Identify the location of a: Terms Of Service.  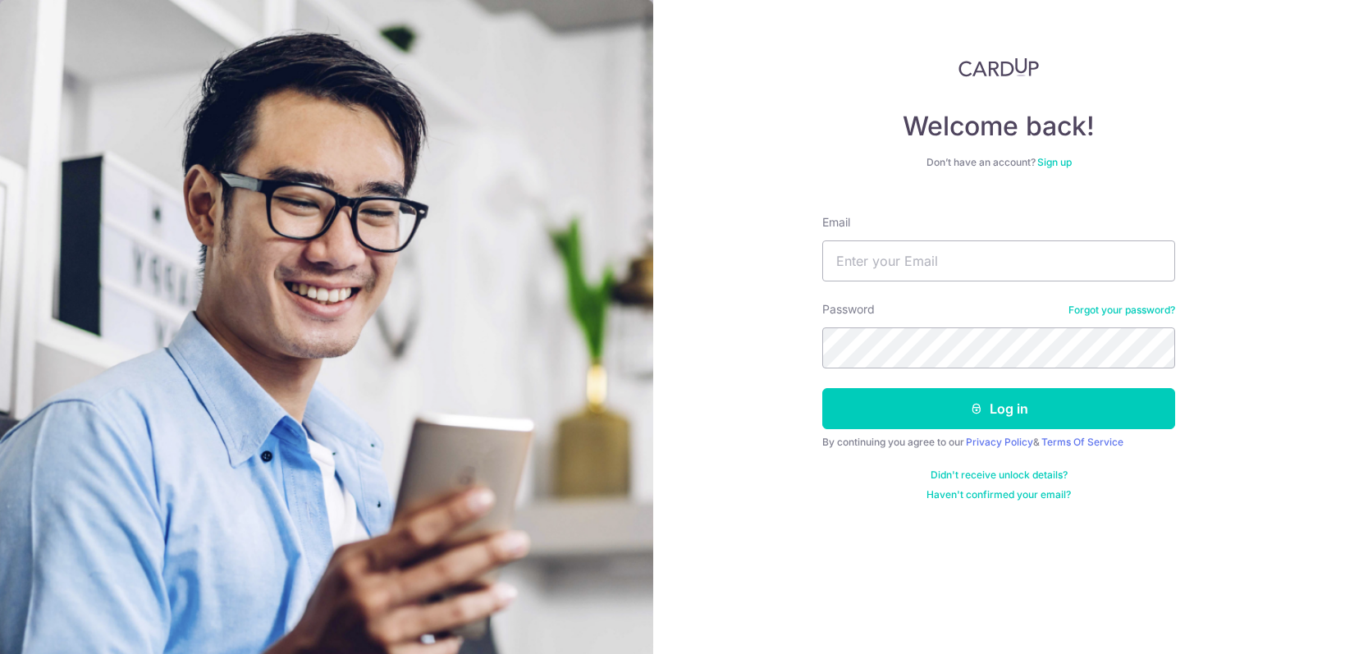
(1082, 441).